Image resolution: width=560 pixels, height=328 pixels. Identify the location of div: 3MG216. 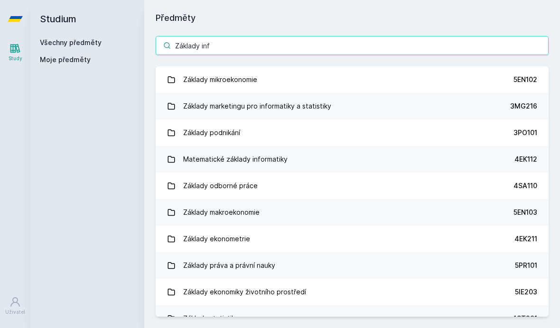
(523, 106).